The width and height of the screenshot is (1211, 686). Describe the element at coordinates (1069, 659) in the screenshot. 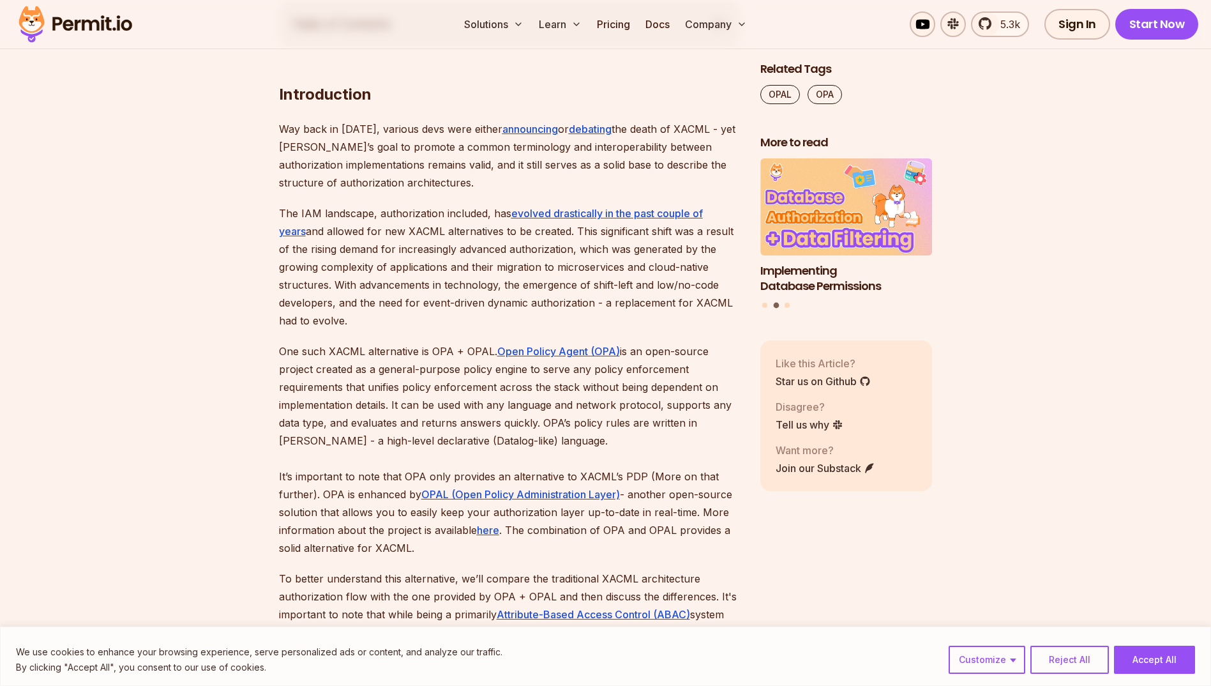

I see `button: Reject All` at that location.